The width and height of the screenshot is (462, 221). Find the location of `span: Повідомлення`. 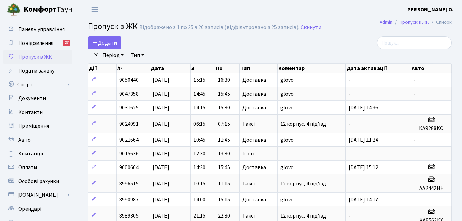

span: Повідомлення is located at coordinates (36, 43).